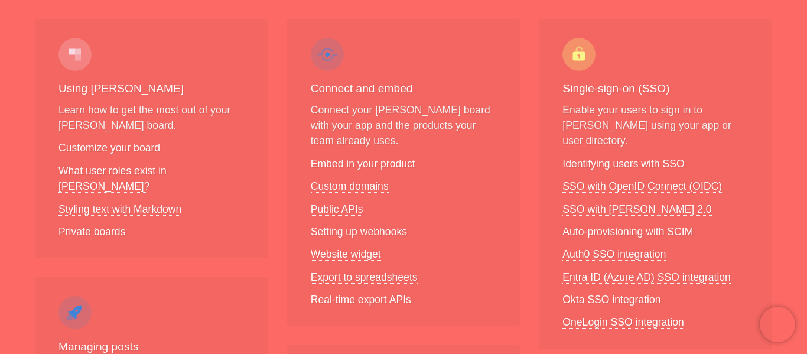  Describe the element at coordinates (109, 148) in the screenshot. I see `a: Customize your board` at that location.